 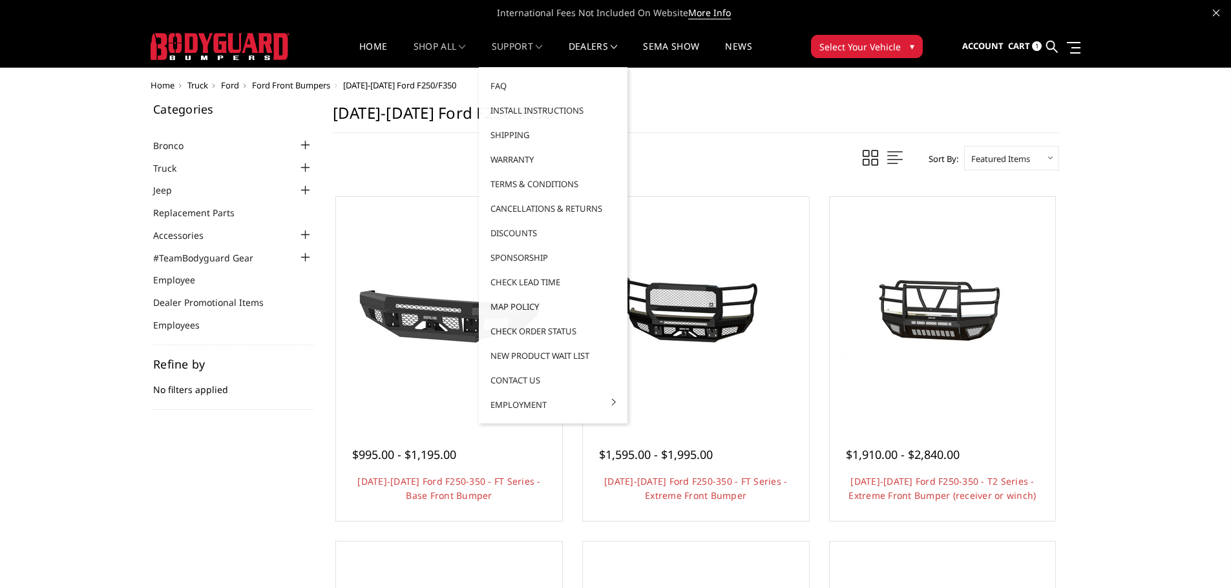 What do you see at coordinates (553, 405) in the screenshot?
I see `a: Employment` at bounding box center [553, 405].